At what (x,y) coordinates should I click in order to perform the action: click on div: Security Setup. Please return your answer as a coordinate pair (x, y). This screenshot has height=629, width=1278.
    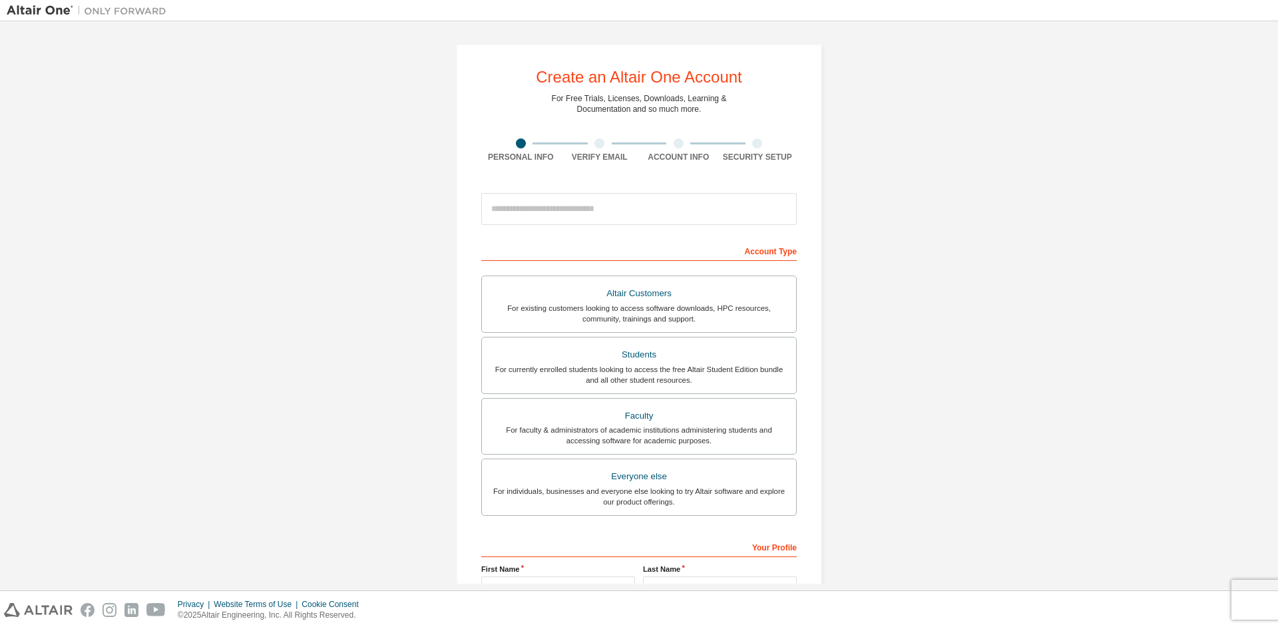
    Looking at the image, I should click on (757, 157).